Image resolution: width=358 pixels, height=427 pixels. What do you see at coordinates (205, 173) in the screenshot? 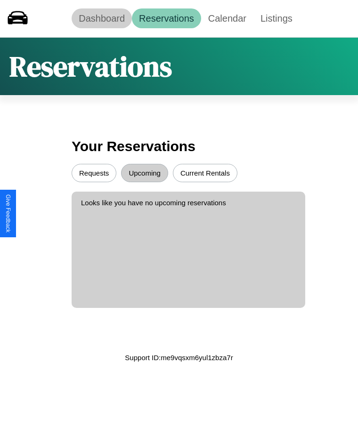
I see `button: Current Rentals` at bounding box center [205, 173].